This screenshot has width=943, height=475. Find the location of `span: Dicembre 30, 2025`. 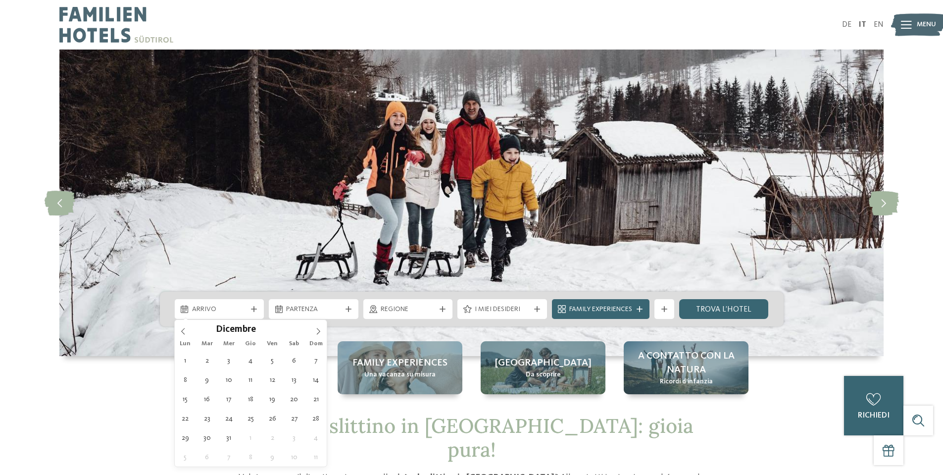

span: Dicembre 30, 2025 is located at coordinates (207, 437).